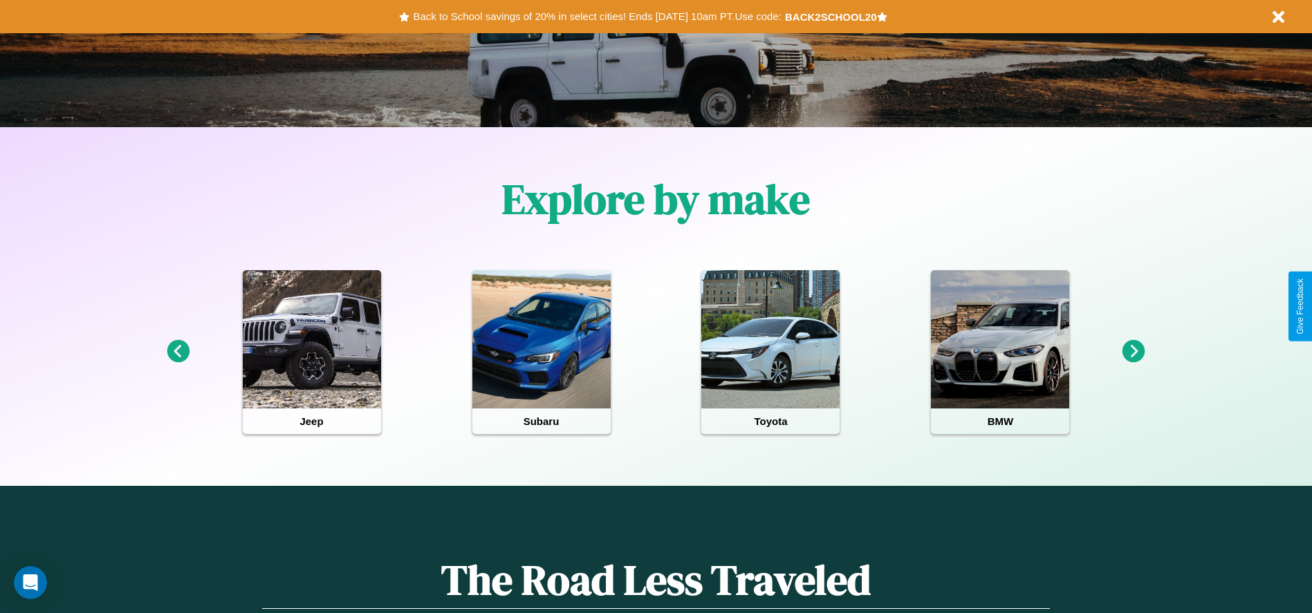 Image resolution: width=1312 pixels, height=613 pixels. Describe the element at coordinates (1300, 306) in the screenshot. I see `div: Give Feedback` at that location.